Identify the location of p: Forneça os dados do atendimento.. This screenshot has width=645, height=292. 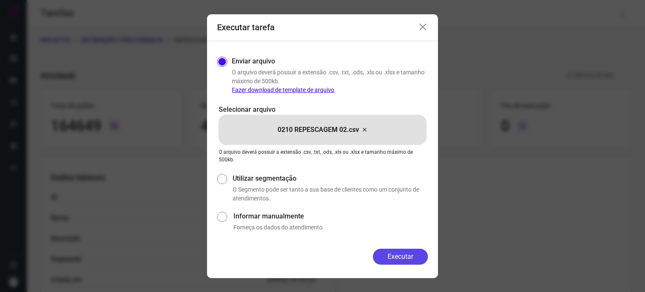
(330, 227).